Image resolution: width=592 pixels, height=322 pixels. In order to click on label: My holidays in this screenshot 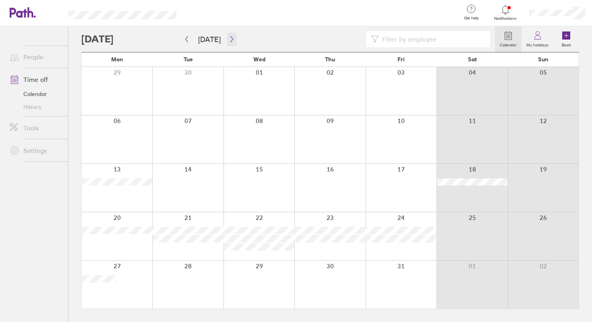, I will do `click(538, 44)`.